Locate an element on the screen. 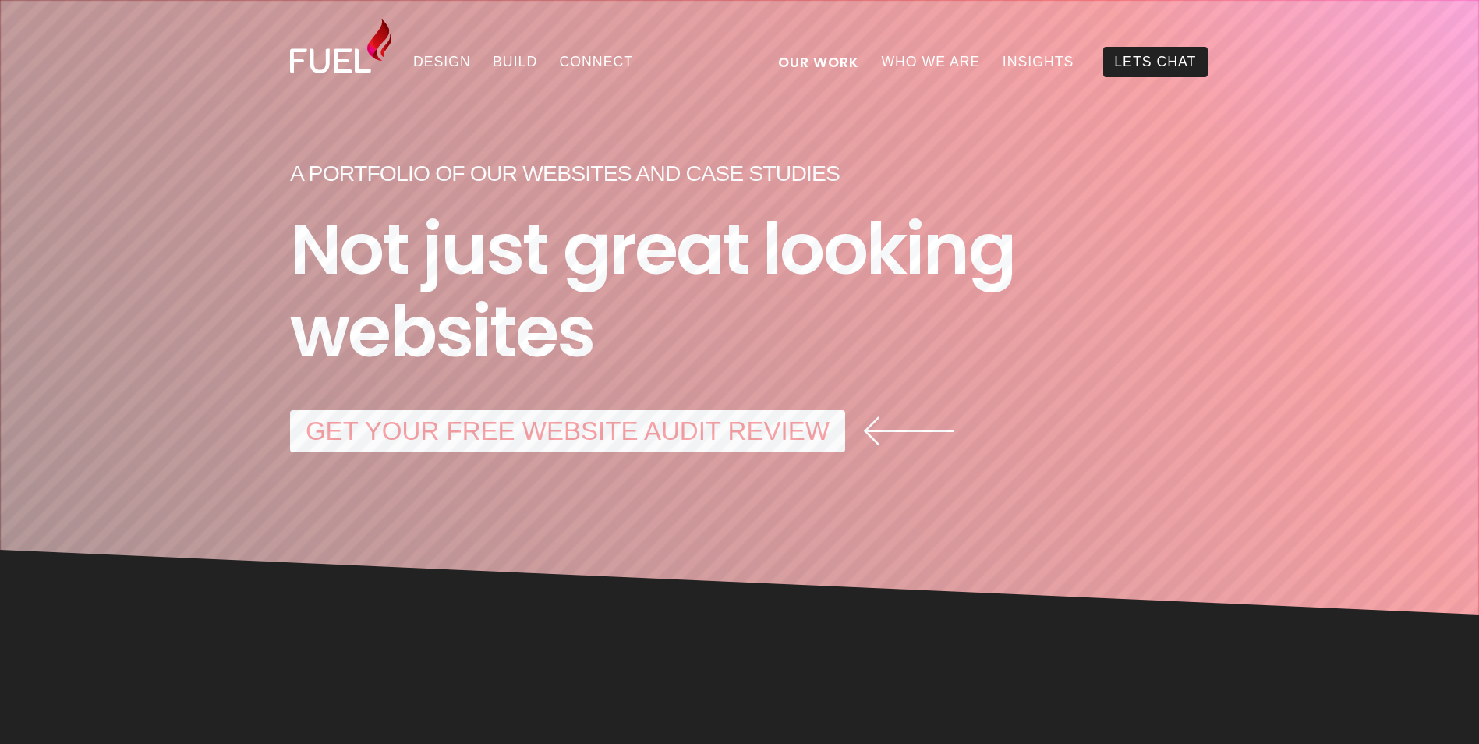  a: Insights is located at coordinates (1039, 62).